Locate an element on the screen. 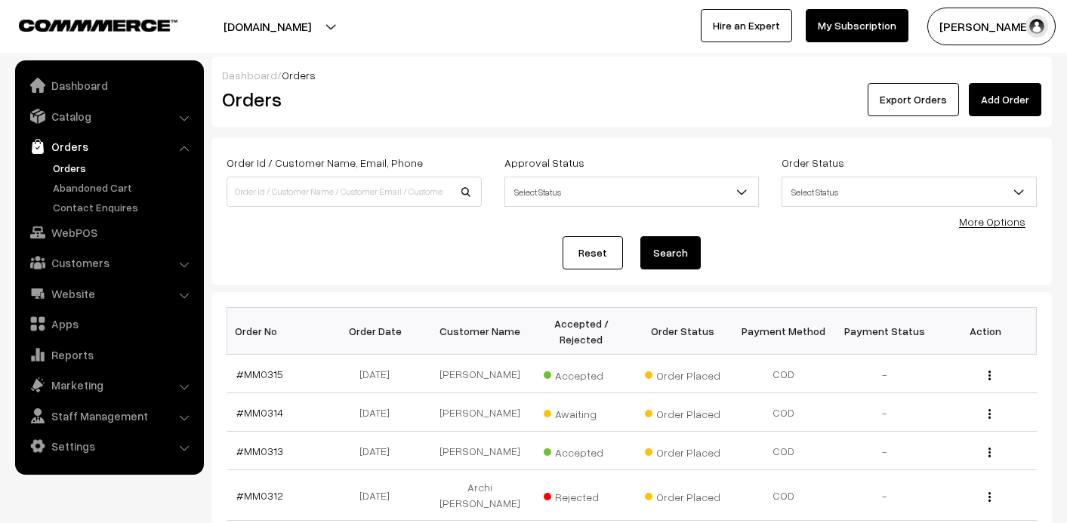  a: WebPOS is located at coordinates (109, 232).